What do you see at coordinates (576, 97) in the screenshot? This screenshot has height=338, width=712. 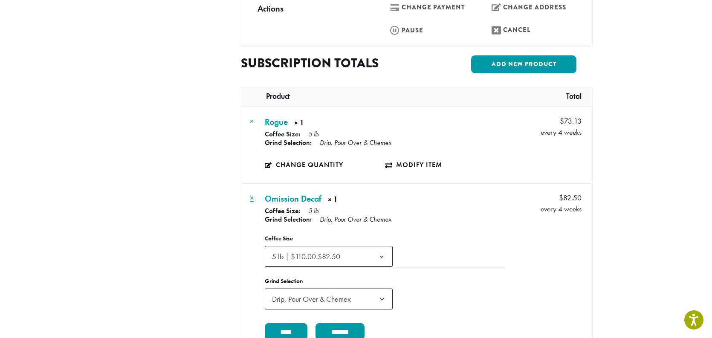 I see `th: Total` at bounding box center [576, 97].